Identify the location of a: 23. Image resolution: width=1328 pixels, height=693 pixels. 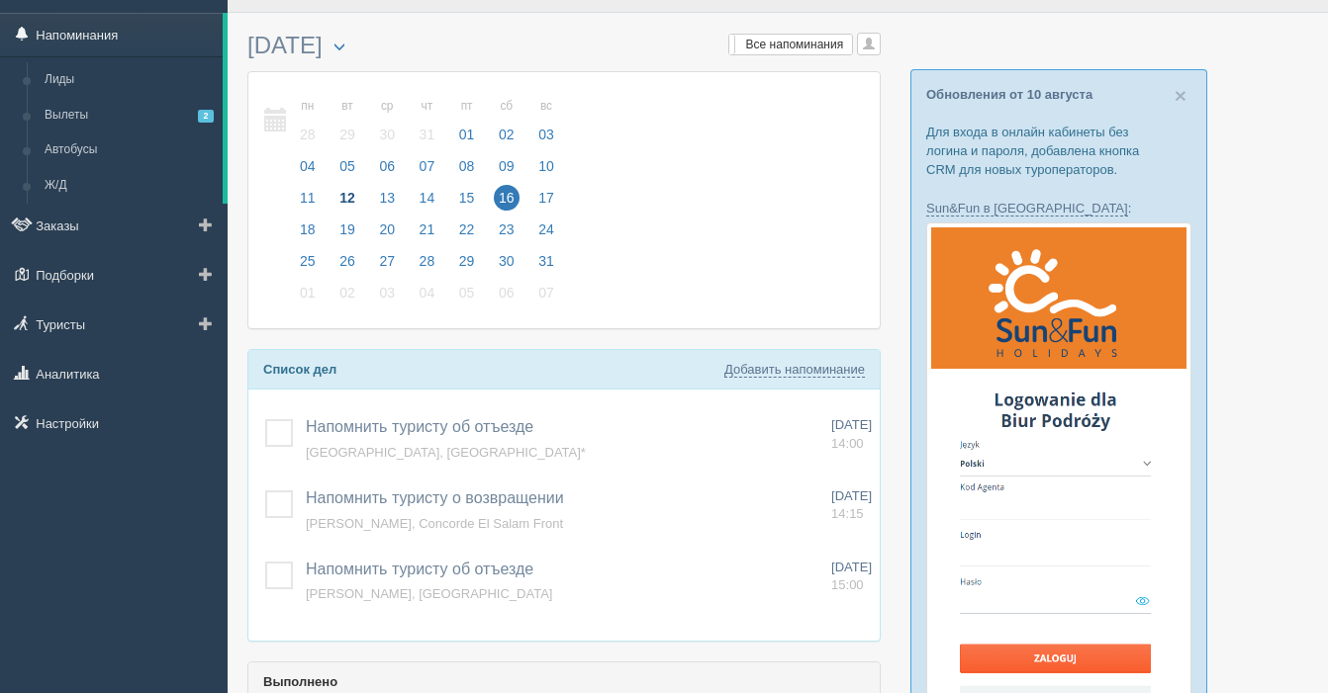
(507, 234).